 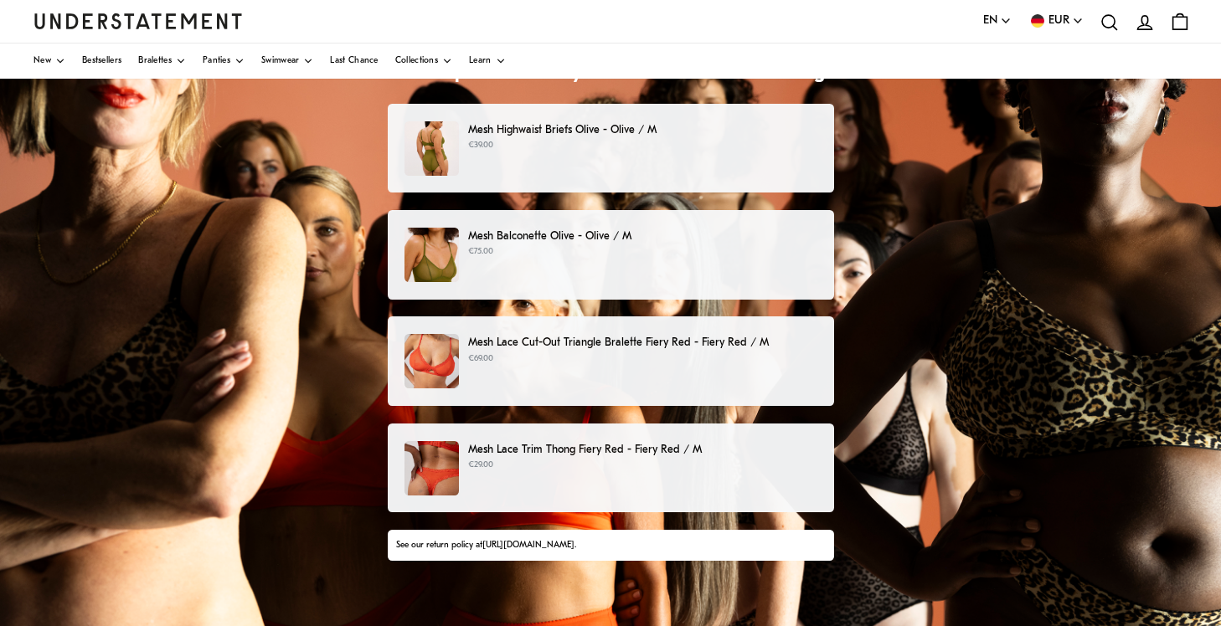 What do you see at coordinates (431, 361) in the screenshot?
I see `img: RMLT-BRA-016_retouched.jpg` at bounding box center [431, 361].